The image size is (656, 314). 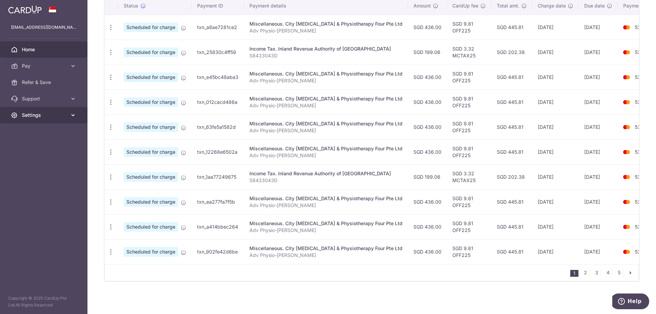 What do you see at coordinates (595, 6) in the screenshot?
I see `span: Due date` at bounding box center [595, 6].